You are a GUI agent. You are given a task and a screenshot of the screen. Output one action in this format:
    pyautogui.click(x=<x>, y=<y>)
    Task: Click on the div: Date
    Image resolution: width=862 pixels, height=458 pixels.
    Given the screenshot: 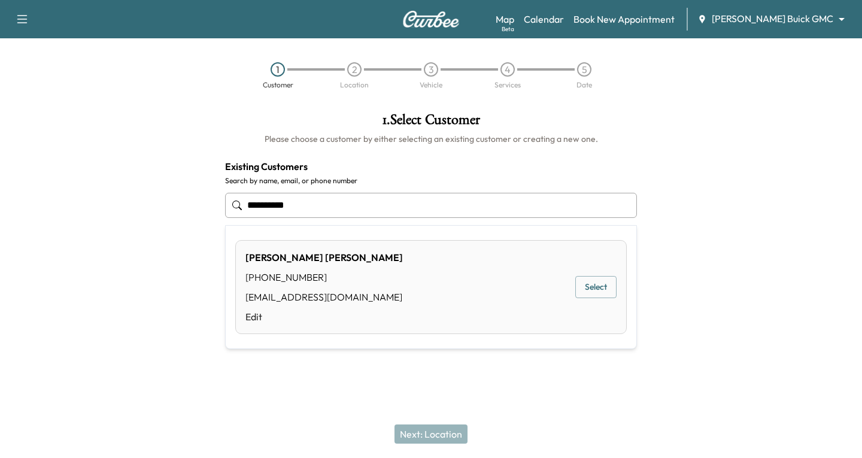 What is the action you would take?
    pyautogui.click(x=584, y=85)
    